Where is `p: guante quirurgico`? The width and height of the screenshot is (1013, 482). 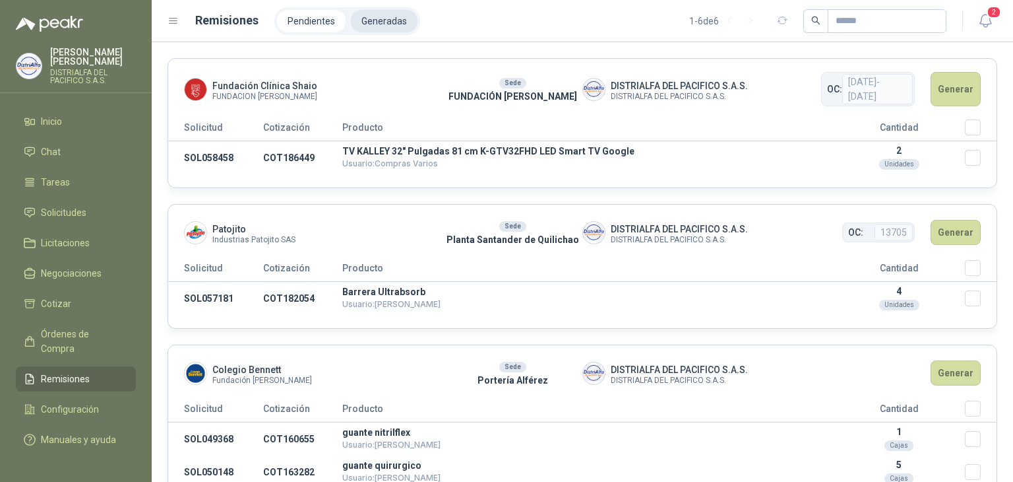
p: guante quirurgico is located at coordinates (588, 465).